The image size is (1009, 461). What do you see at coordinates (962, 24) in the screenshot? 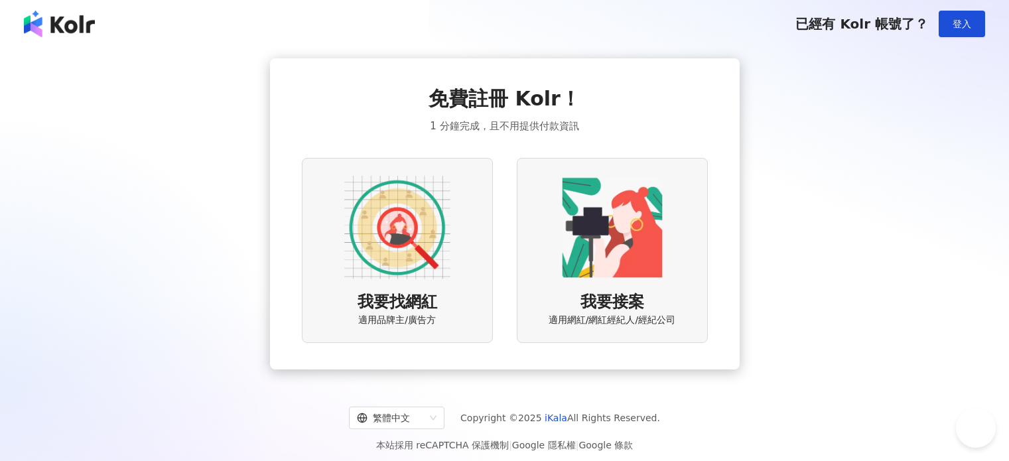
I see `span: 登入` at bounding box center [962, 24].